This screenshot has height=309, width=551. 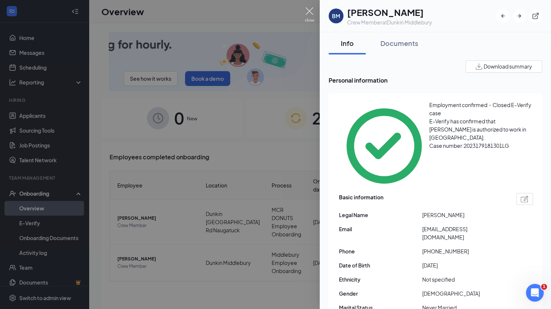 I want to click on span: Employment confirmed・Closed E-Verify case, so click(x=480, y=109).